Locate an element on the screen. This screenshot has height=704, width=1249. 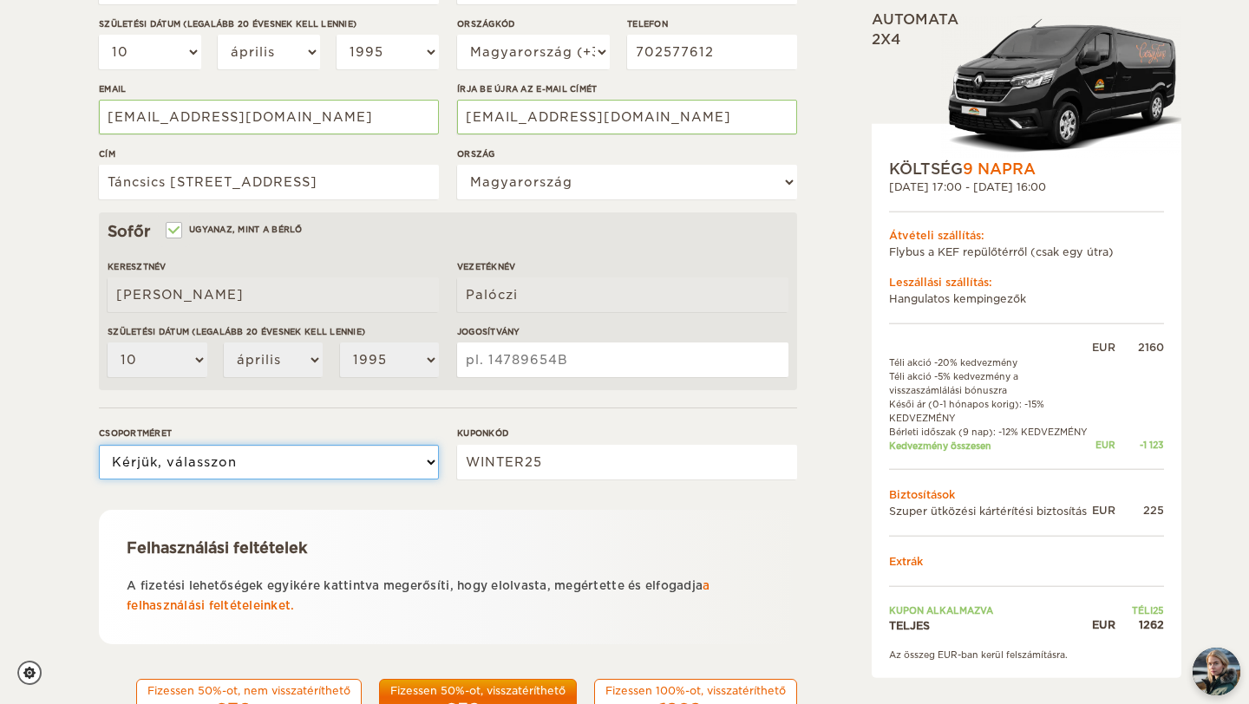
font: 9 NAPRA is located at coordinates (999, 168).